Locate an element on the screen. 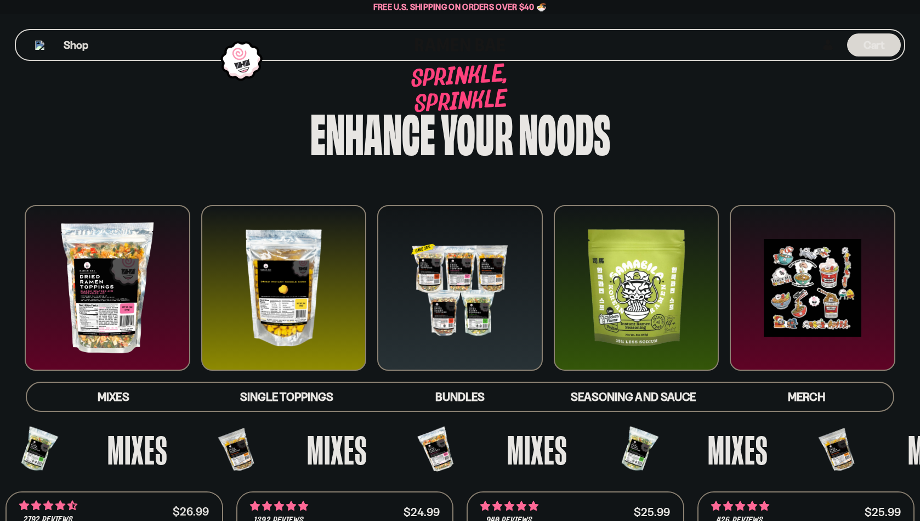 This screenshot has height=521, width=920. div: your is located at coordinates (477, 131).